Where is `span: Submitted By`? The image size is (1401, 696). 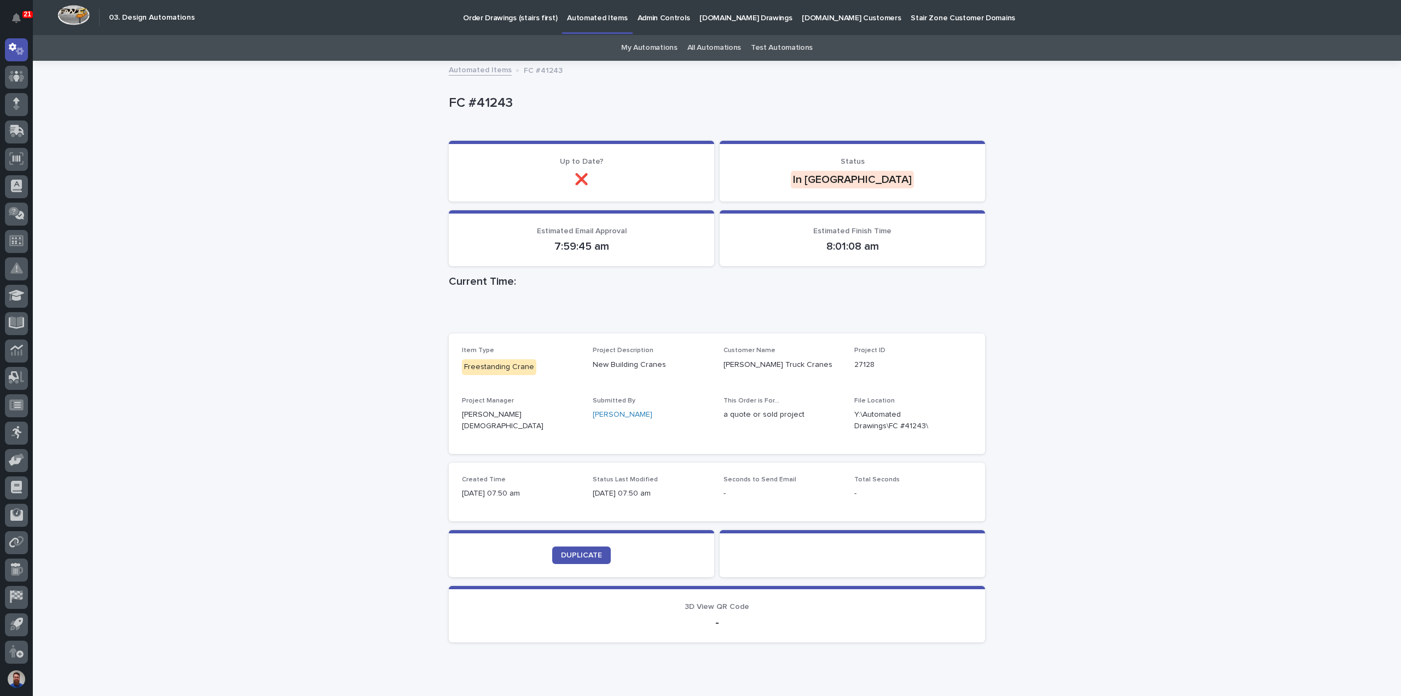
span: Submitted By is located at coordinates (614, 401).